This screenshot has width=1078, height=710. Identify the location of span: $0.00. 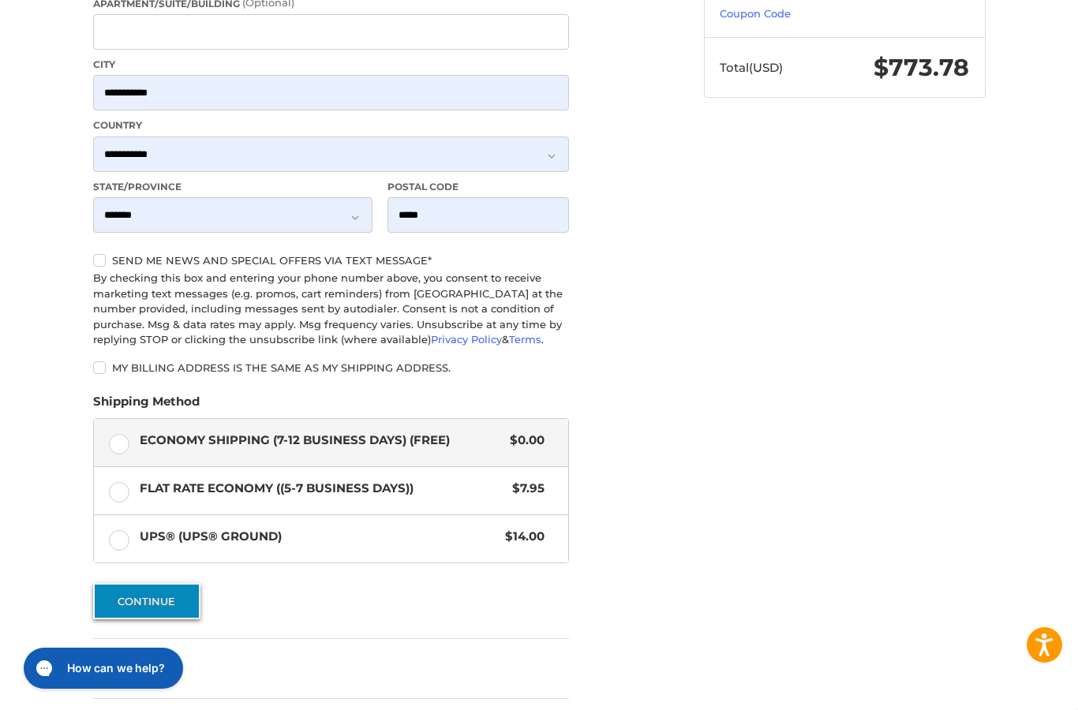
(524, 440).